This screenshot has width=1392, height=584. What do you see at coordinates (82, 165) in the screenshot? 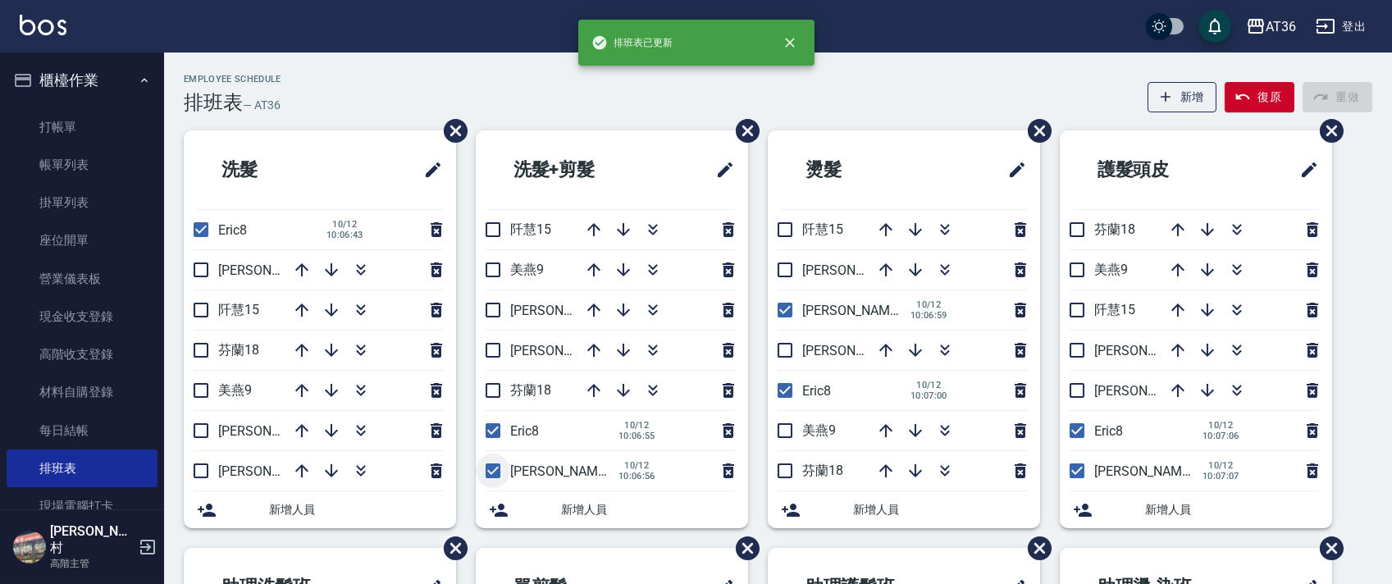
I see `a: 帳單列表` at bounding box center [82, 165].